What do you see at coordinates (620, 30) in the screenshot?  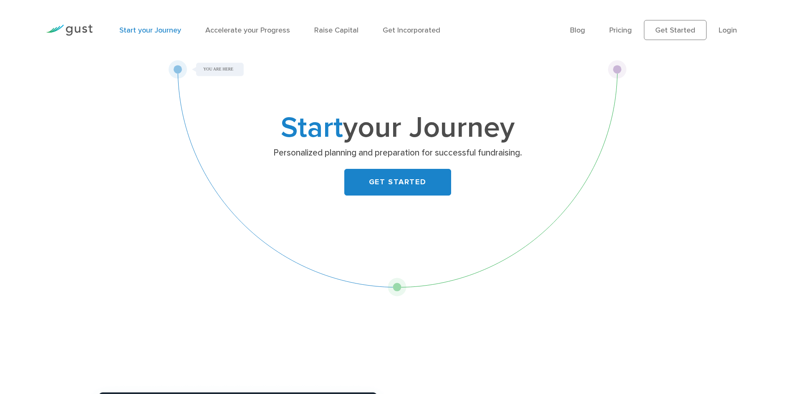 I see `a: Pricing` at bounding box center [620, 30].